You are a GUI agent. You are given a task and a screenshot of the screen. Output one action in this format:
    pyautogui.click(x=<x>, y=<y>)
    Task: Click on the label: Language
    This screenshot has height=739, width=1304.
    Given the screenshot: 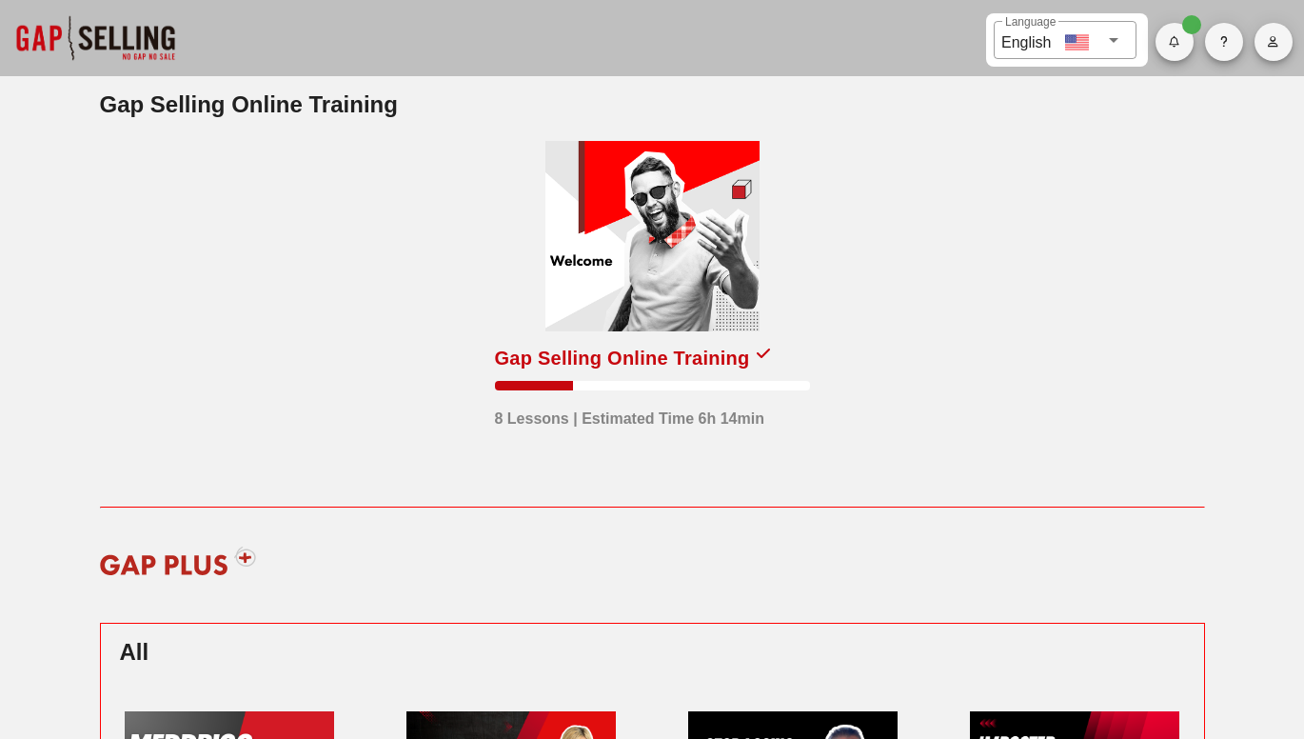 What is the action you would take?
    pyautogui.click(x=1030, y=22)
    